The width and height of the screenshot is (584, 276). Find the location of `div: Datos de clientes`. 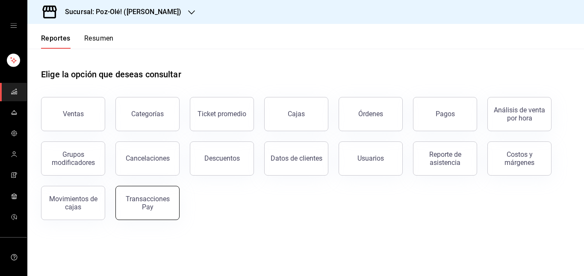

div: Datos de clientes is located at coordinates (296, 158).